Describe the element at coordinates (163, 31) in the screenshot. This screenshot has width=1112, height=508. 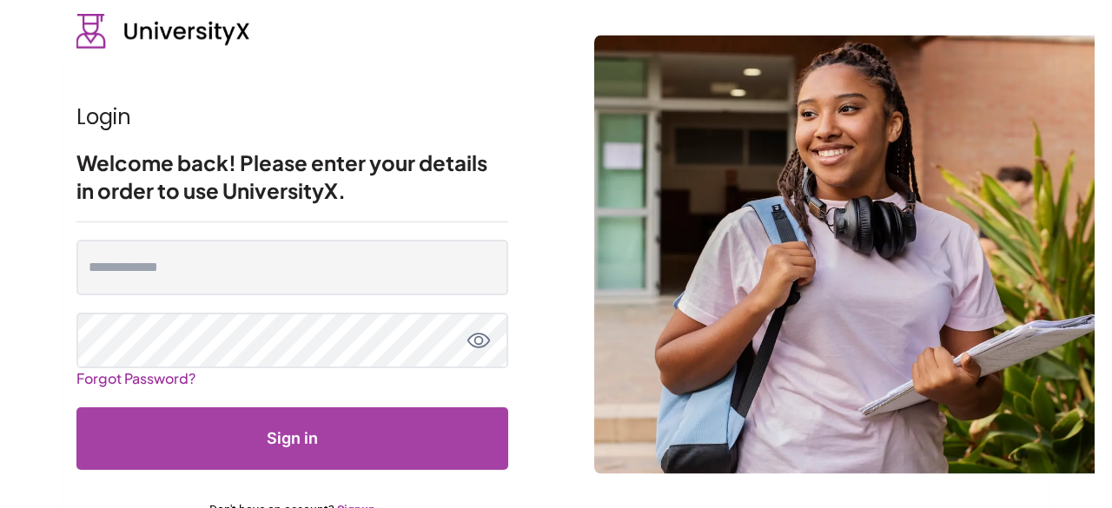
I see `a: UniversityX logo` at that location.